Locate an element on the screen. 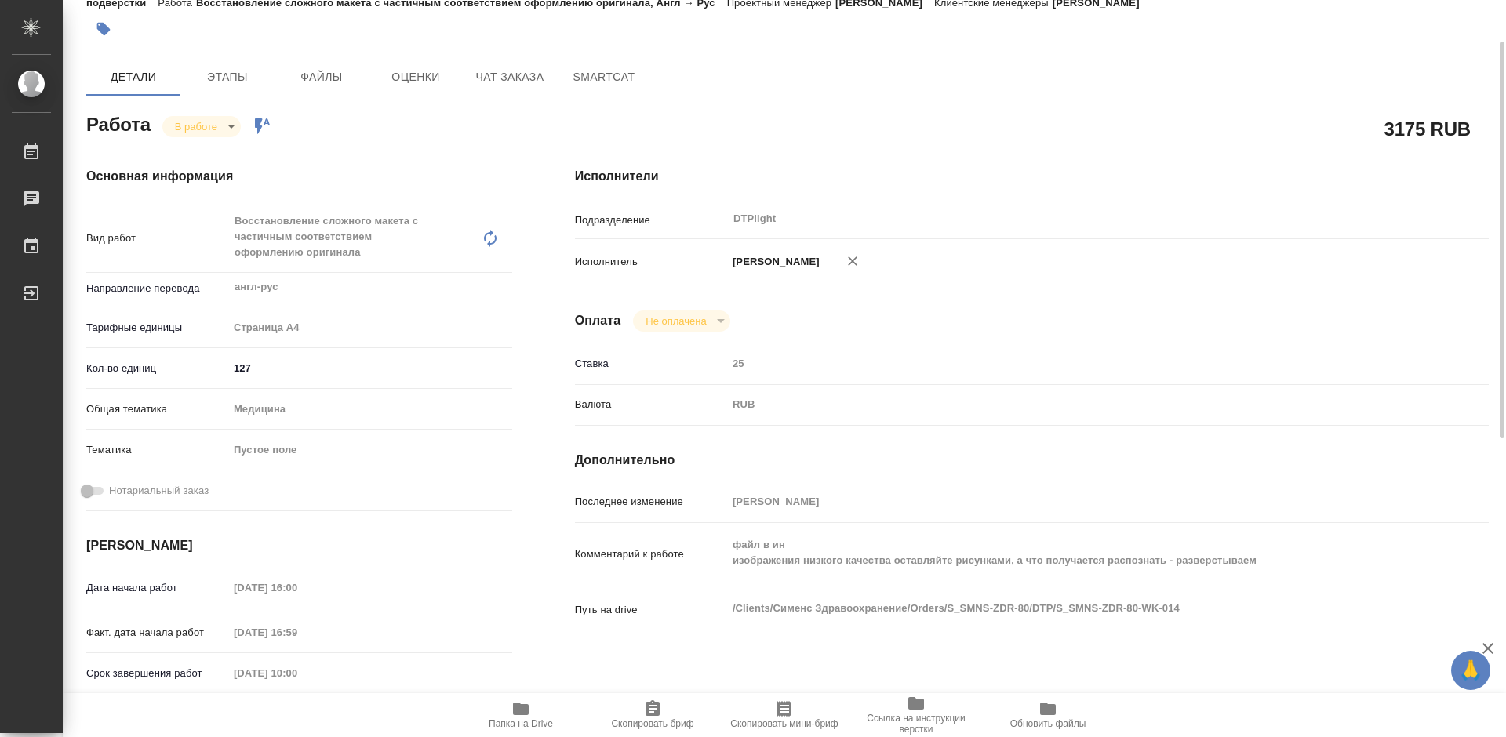 The image size is (1506, 737). h2: 3175 RUB is located at coordinates (1428, 129).